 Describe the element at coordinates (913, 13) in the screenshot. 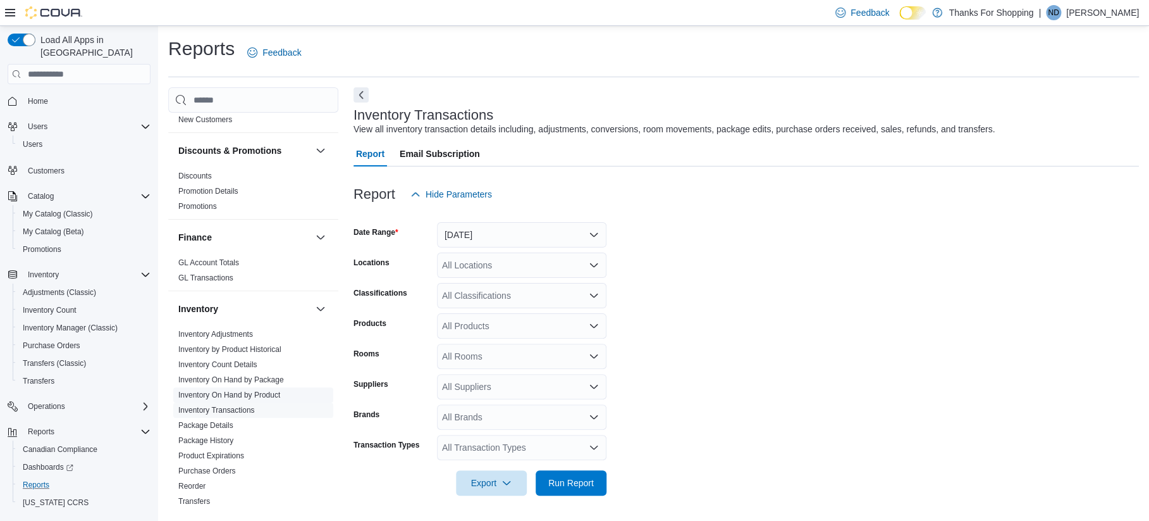

I see `input: Dark Mode` at that location.